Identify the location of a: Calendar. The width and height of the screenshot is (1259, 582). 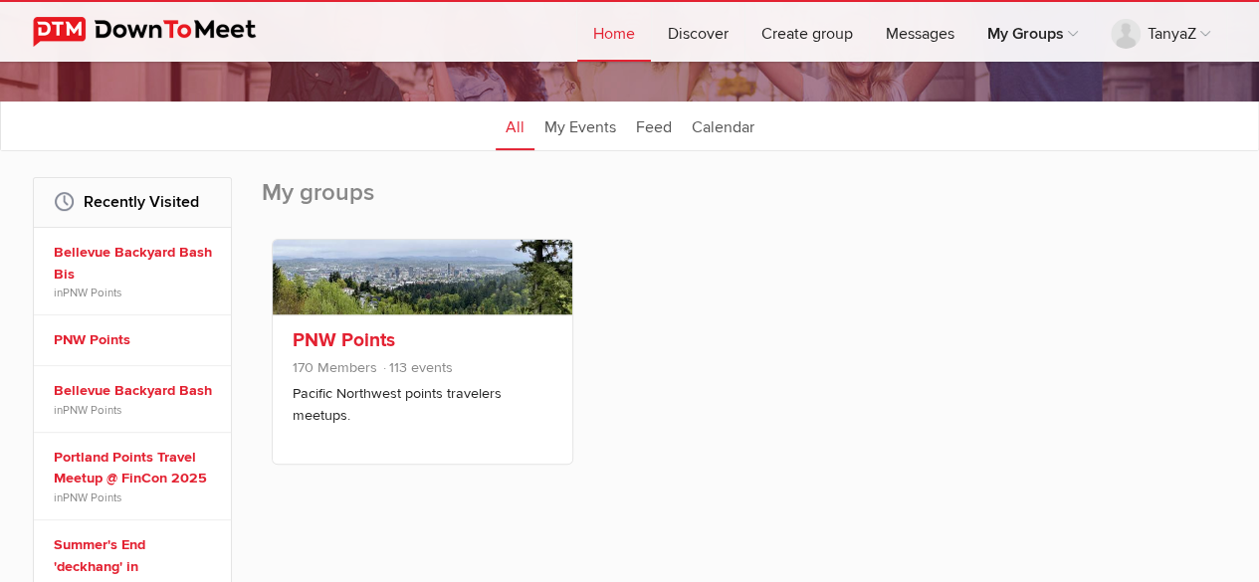
(723, 125).